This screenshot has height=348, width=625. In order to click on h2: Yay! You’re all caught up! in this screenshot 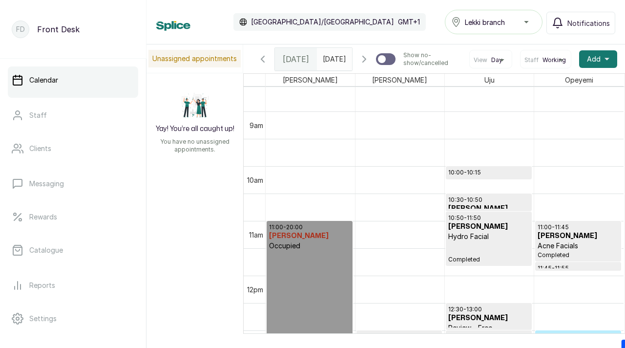, I will do `click(195, 129)`.